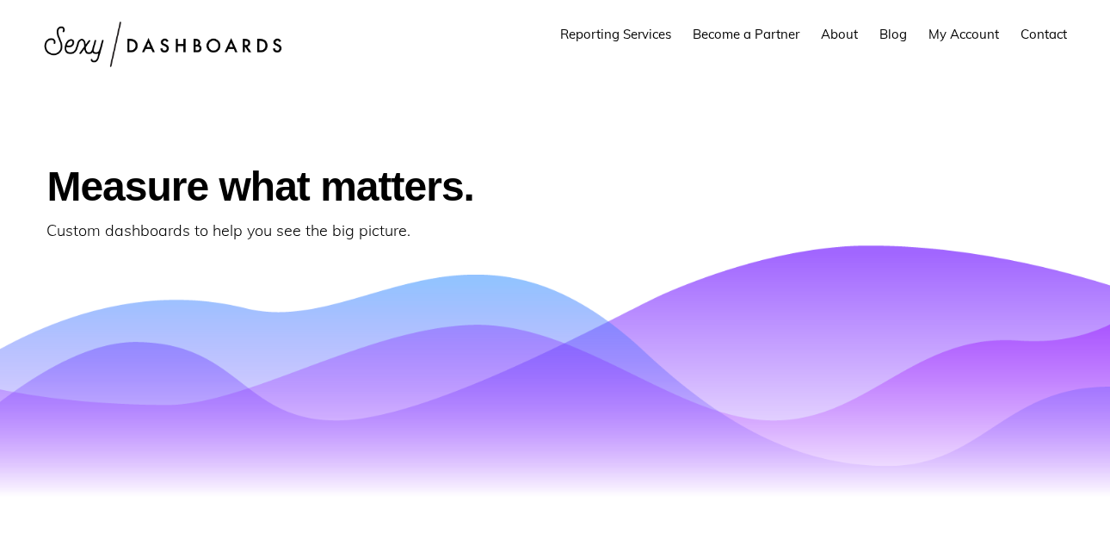  Describe the element at coordinates (615, 34) in the screenshot. I see `a: Reporting Services` at that location.